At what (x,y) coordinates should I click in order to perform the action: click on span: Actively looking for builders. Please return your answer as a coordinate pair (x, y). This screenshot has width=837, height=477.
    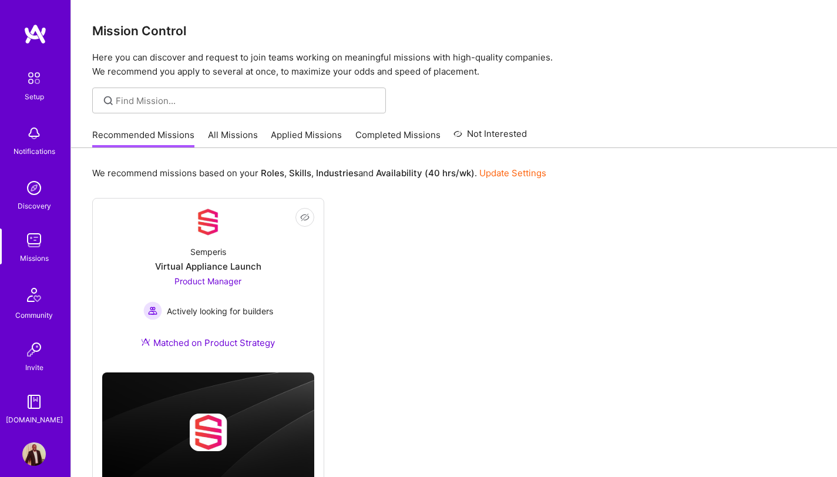
    Looking at the image, I should click on (220, 311).